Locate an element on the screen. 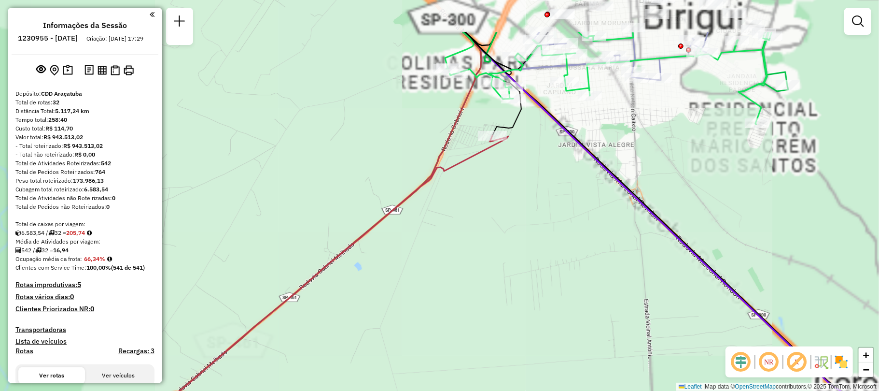  h4: Rotas vários dias: is located at coordinates (85, 296).